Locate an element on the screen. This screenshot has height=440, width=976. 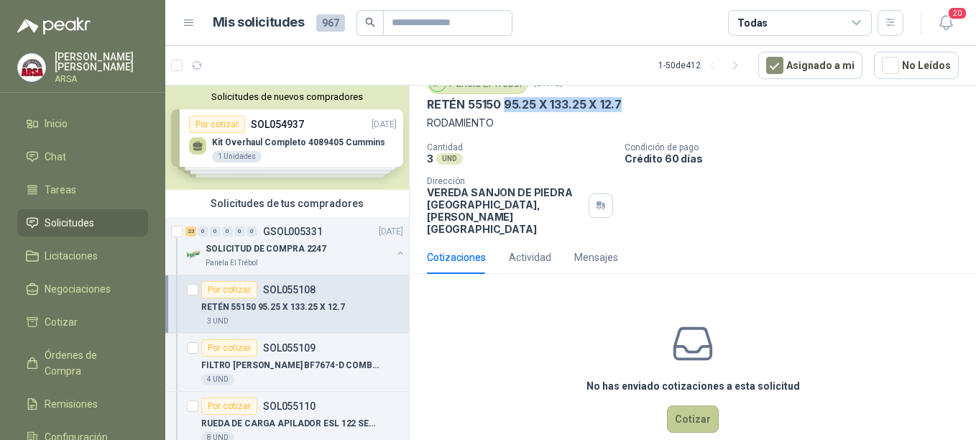
img: Logo peakr is located at coordinates (54, 26).